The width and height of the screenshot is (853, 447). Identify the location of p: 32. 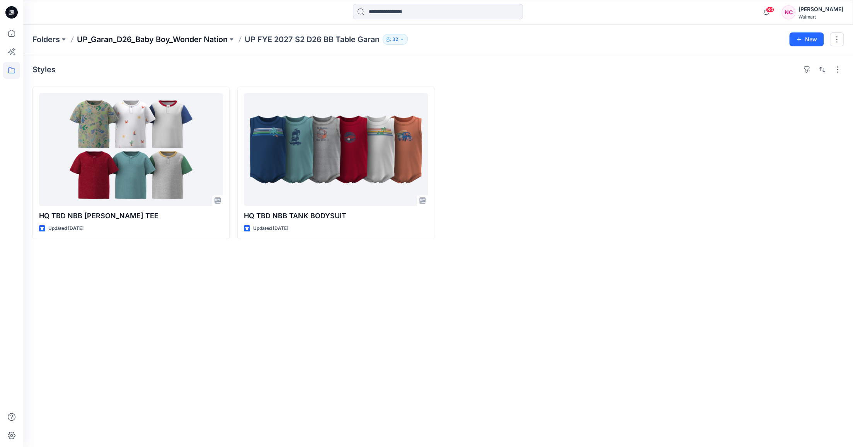
(395, 39).